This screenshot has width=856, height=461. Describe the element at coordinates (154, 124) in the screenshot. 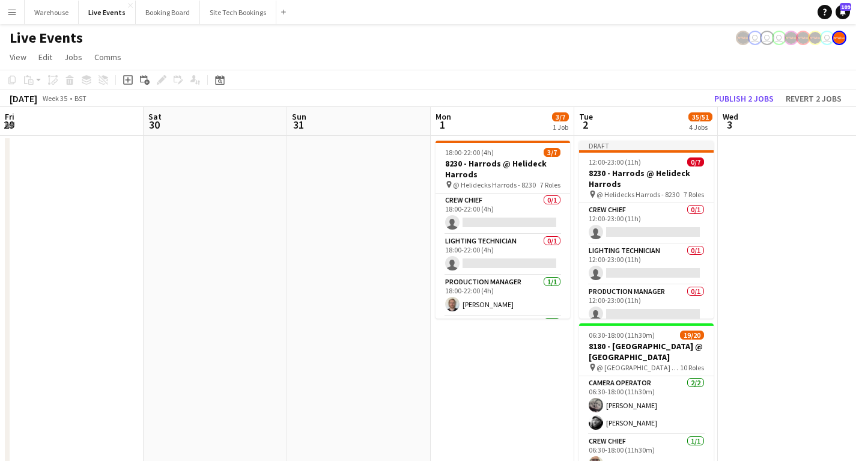

I see `span: 30` at that location.